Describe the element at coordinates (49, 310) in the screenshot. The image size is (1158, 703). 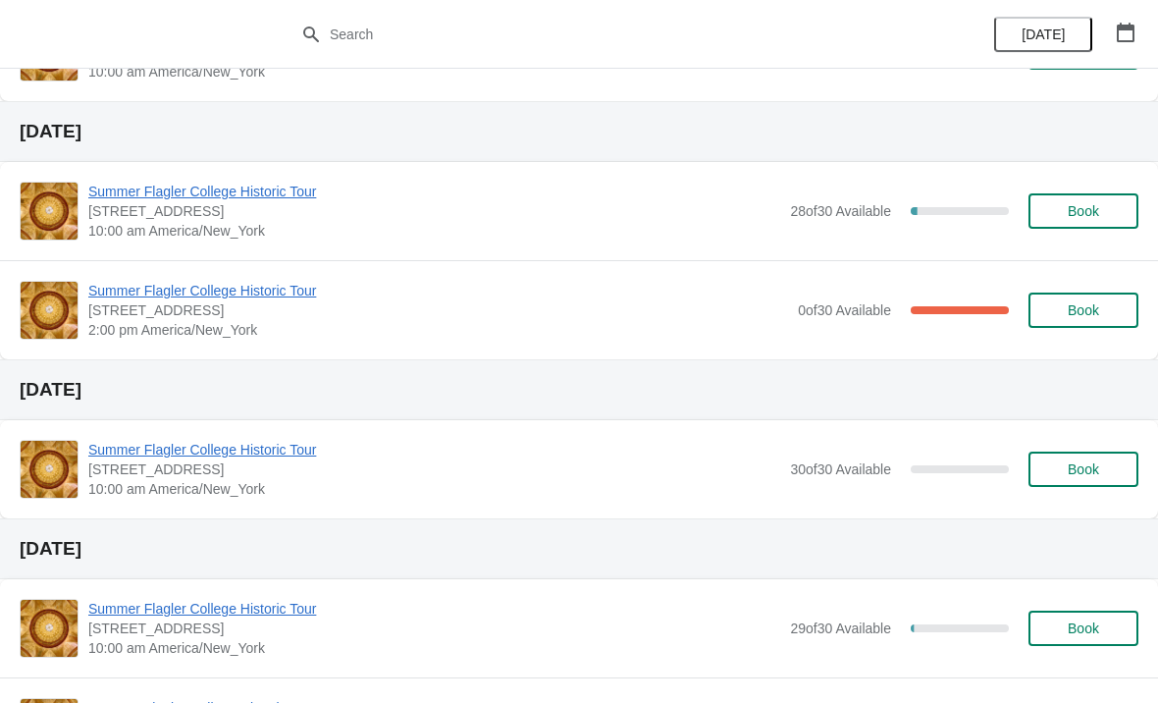
I see `img: Summer Flagler College Historic Tour | 74 King Street, St. Augustine, FL, USA | 2:00 pm America/N...` at that location.